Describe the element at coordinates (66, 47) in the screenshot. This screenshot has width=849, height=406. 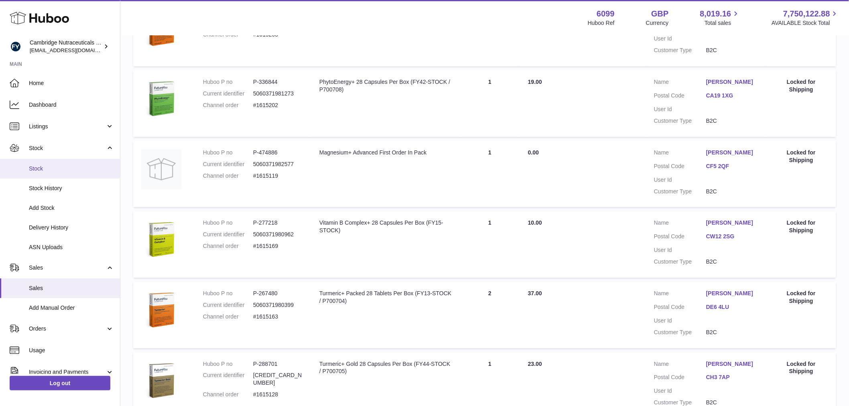
I see `div: Cambridge Nutraceuticals Ltd` at that location.